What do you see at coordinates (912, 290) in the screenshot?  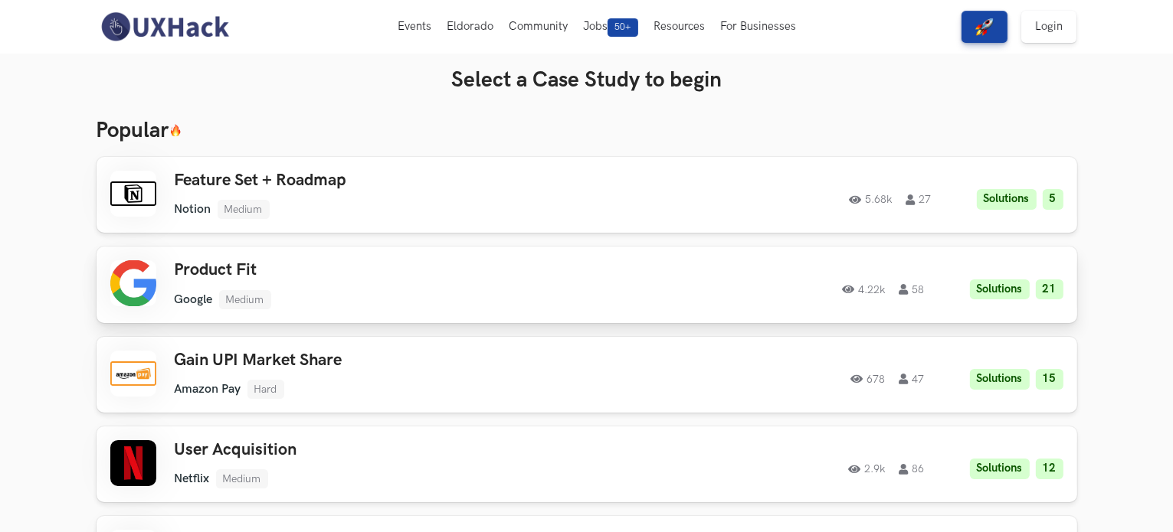 I see `span: 58` at bounding box center [912, 290].